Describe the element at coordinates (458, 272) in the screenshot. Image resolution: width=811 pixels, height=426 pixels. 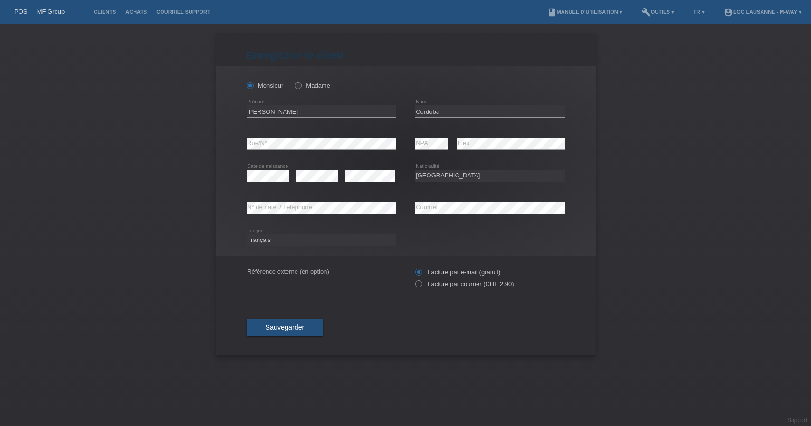
I see `label: Facture par e-mail (gratuit)` at that location.